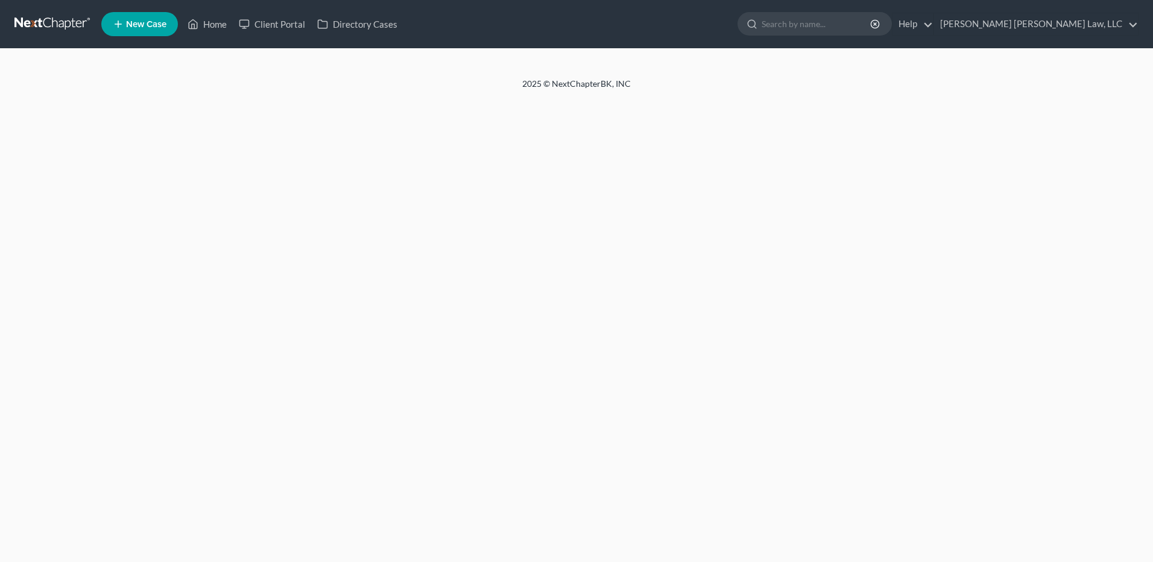 The height and width of the screenshot is (562, 1153). What do you see at coordinates (577, 89) in the screenshot?
I see `div: 2025 © NextChapterBK, INC` at bounding box center [577, 89].